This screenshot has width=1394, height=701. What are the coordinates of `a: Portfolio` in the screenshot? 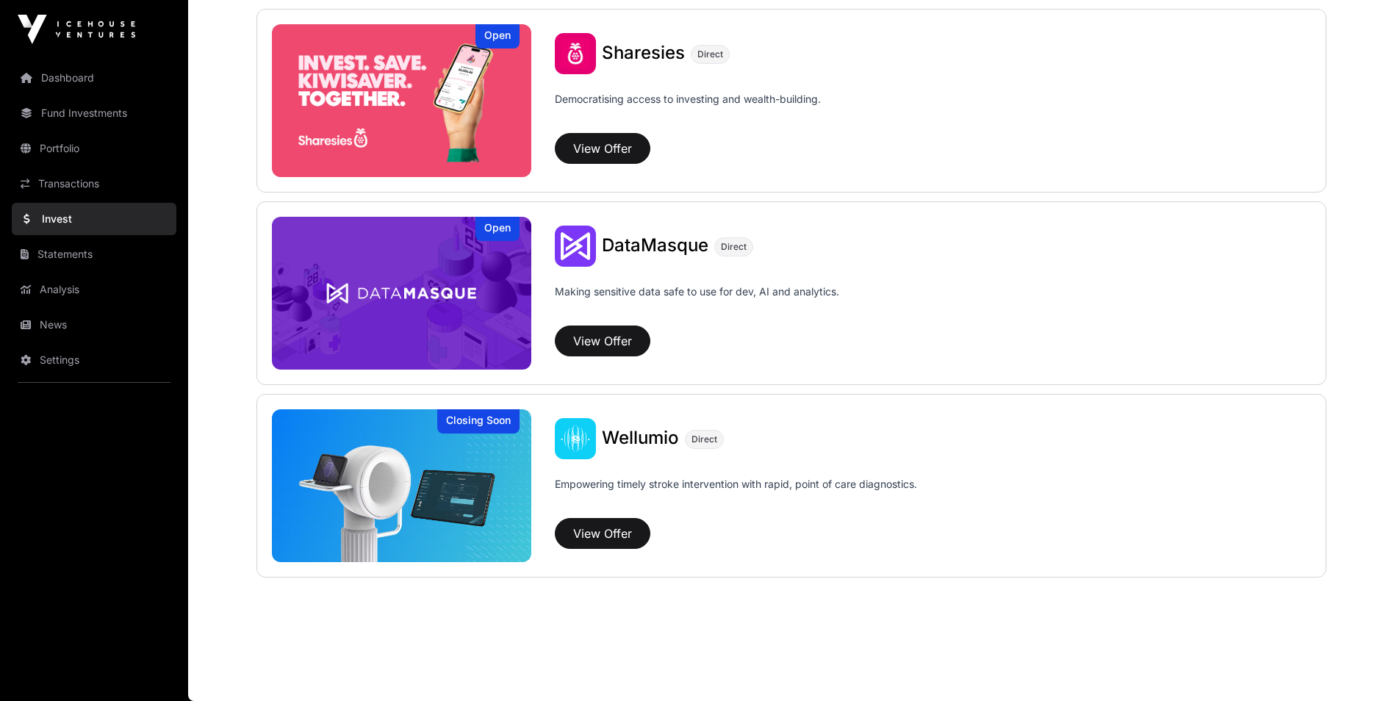 It's located at (94, 148).